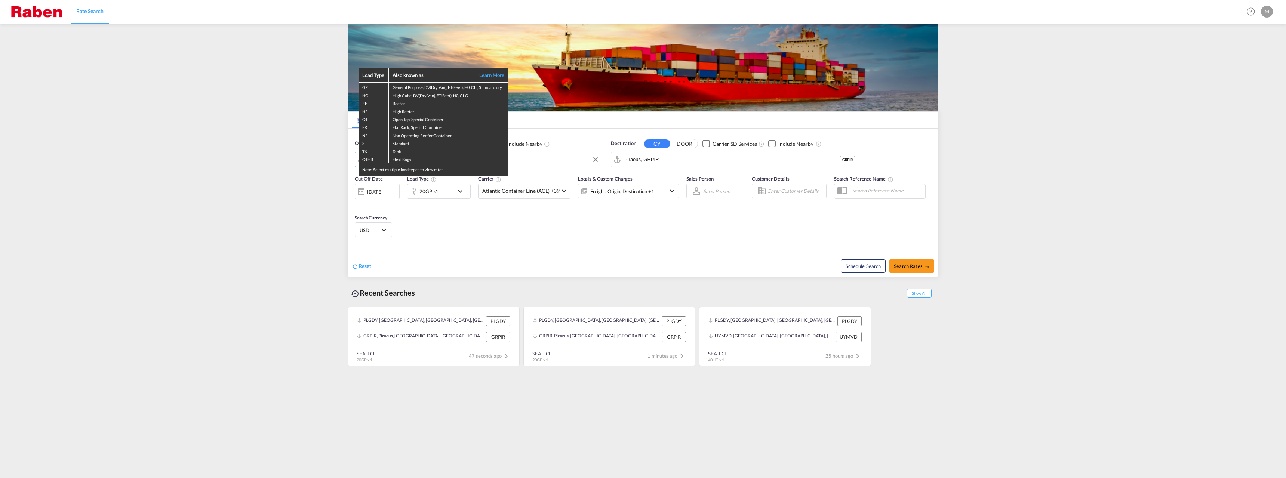  Describe the element at coordinates (448, 142) in the screenshot. I see `td: Standard` at that location.